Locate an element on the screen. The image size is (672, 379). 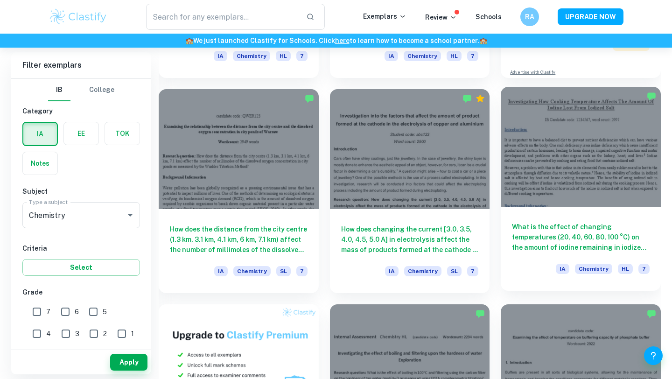
a: Clastify logo is located at coordinates (78, 17).